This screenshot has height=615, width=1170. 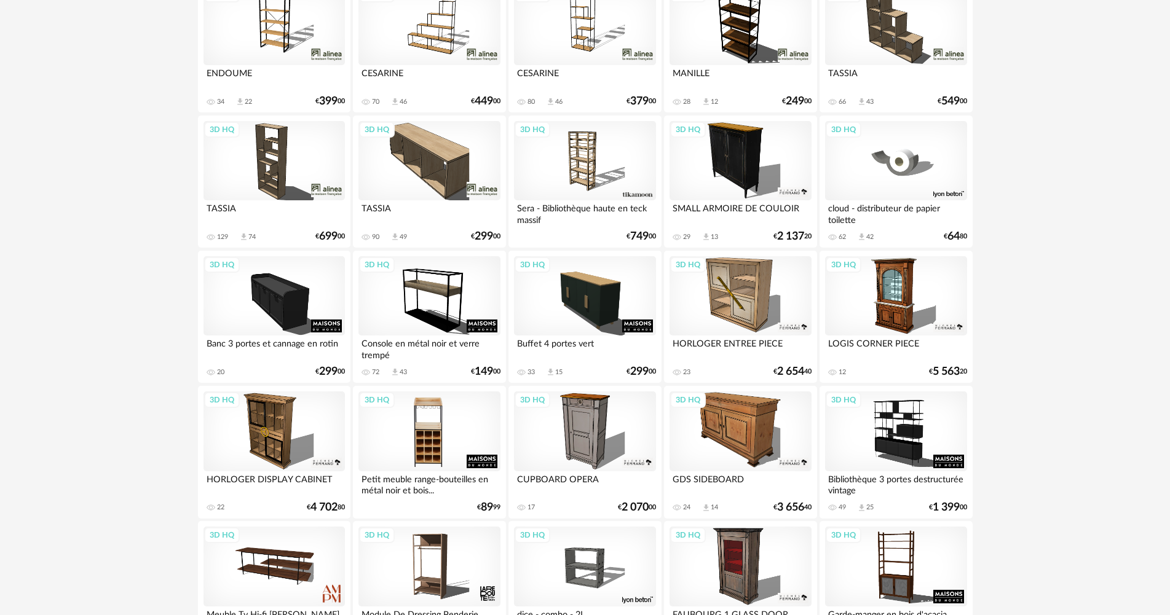 I want to click on div: 72, so click(x=376, y=373).